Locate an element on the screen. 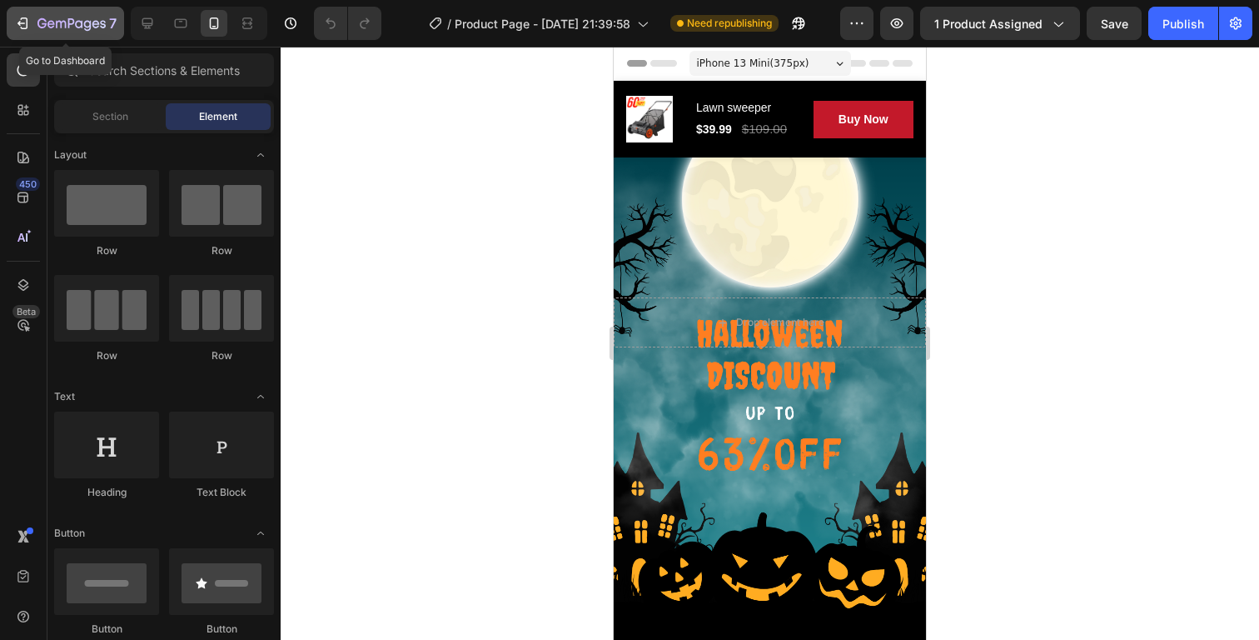 This screenshot has width=1259, height=640. div: $39.99 is located at coordinates (100, 82).